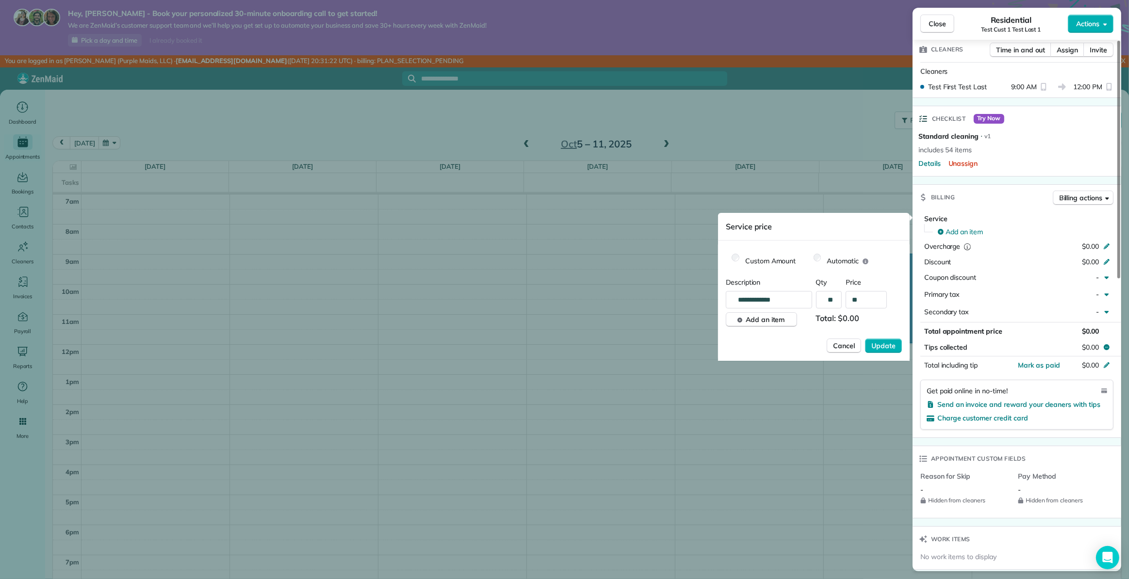 This screenshot has width=1129, height=579. I want to click on span: Test First Test Last, so click(957, 87).